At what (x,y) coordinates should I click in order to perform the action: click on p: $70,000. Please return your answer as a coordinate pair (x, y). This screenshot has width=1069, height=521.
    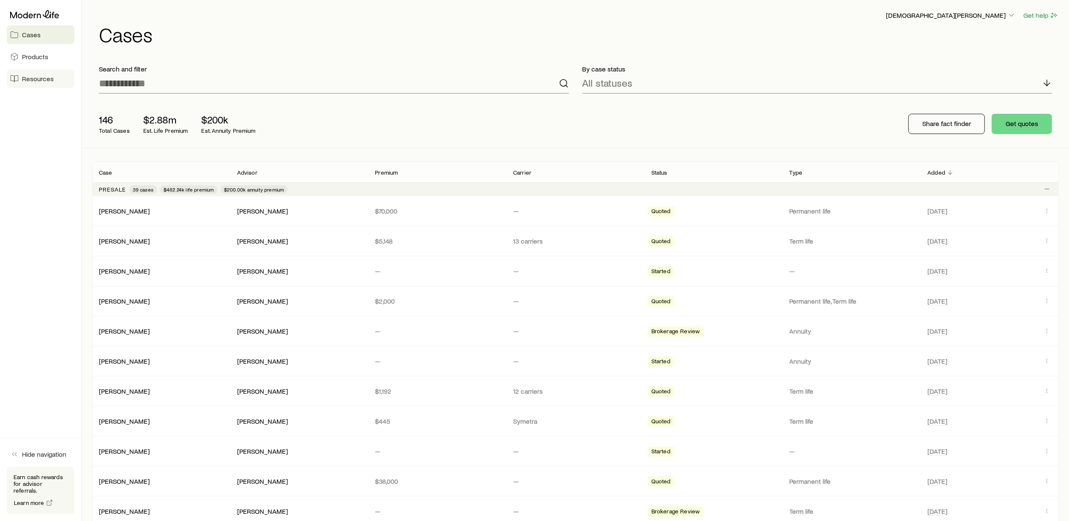
    Looking at the image, I should click on (437, 211).